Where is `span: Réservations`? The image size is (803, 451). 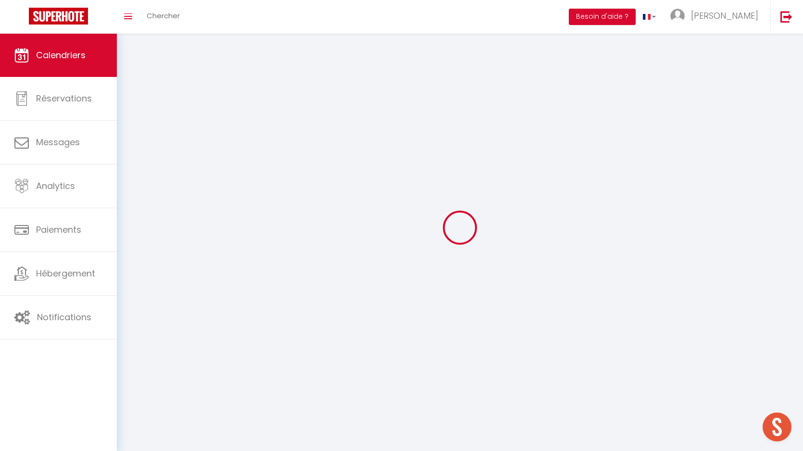 span: Réservations is located at coordinates (64, 98).